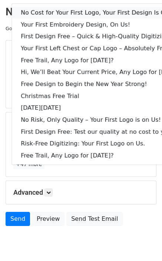  I want to click on a: Preview, so click(48, 219).